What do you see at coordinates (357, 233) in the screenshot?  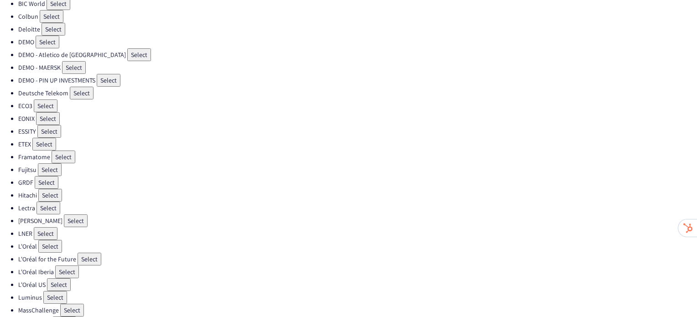 I see `li: LNER` at bounding box center [357, 233].